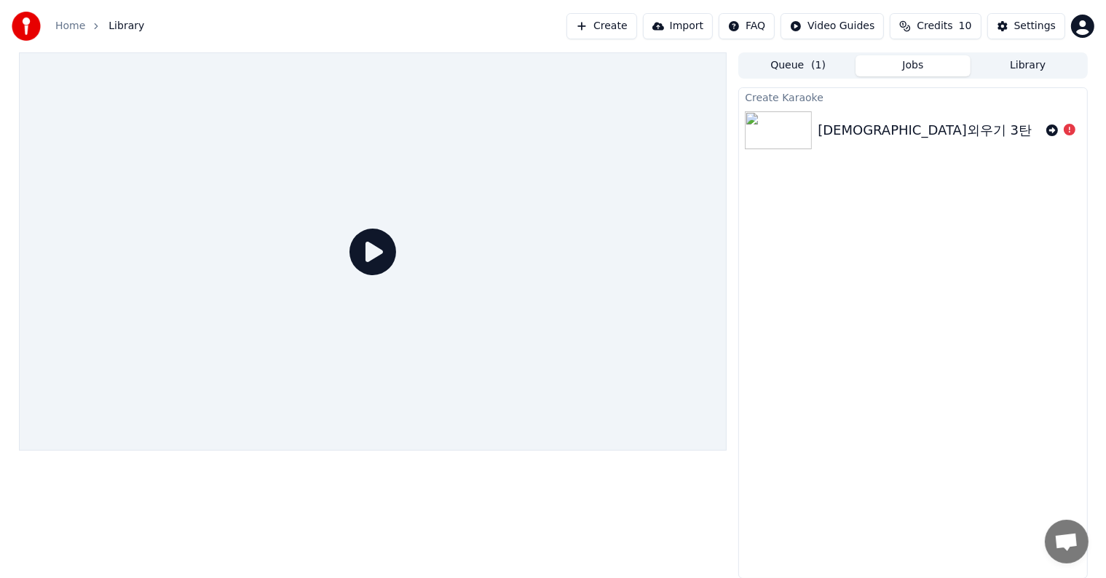  What do you see at coordinates (935, 26) in the screenshot?
I see `button: Credits10` at bounding box center [935, 26].